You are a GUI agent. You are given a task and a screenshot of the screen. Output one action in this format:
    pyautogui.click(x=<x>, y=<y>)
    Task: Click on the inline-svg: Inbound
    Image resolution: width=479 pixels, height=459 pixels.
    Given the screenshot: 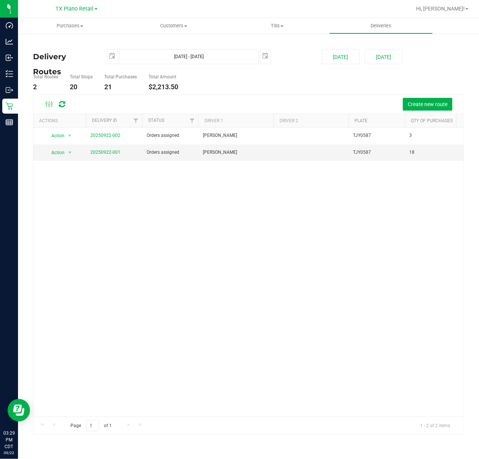 What is the action you would take?
    pyautogui.click(x=9, y=58)
    